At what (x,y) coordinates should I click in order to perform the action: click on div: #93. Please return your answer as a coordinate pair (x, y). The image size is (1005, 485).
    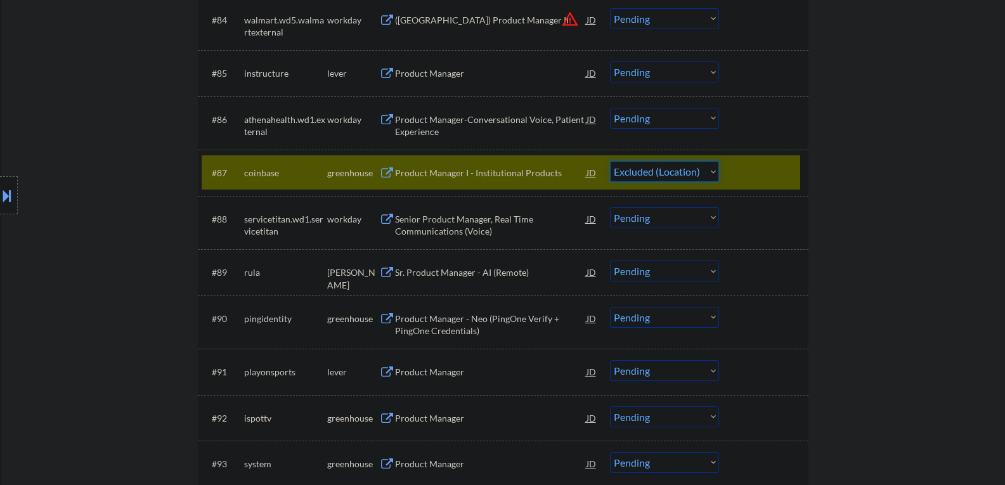
    Looking at the image, I should click on (222, 464).